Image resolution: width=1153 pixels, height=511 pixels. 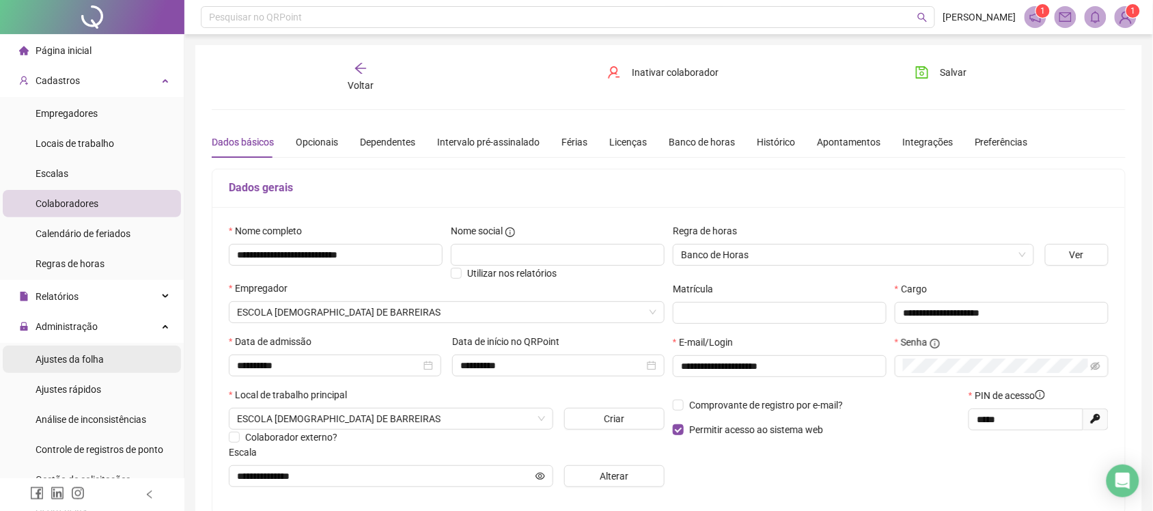 I want to click on label: Escala, so click(x=247, y=452).